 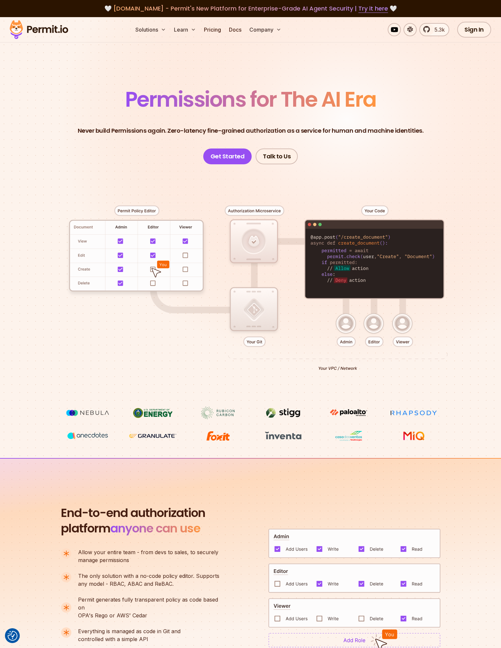 I want to click on span: End-to-end authorization, so click(x=133, y=513).